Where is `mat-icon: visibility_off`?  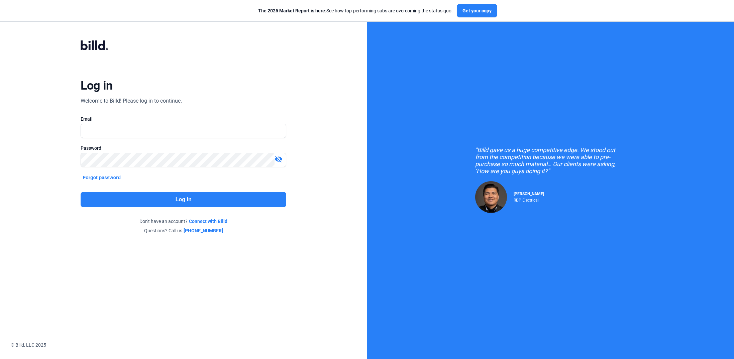
mat-icon: visibility_off is located at coordinates (279, 159).